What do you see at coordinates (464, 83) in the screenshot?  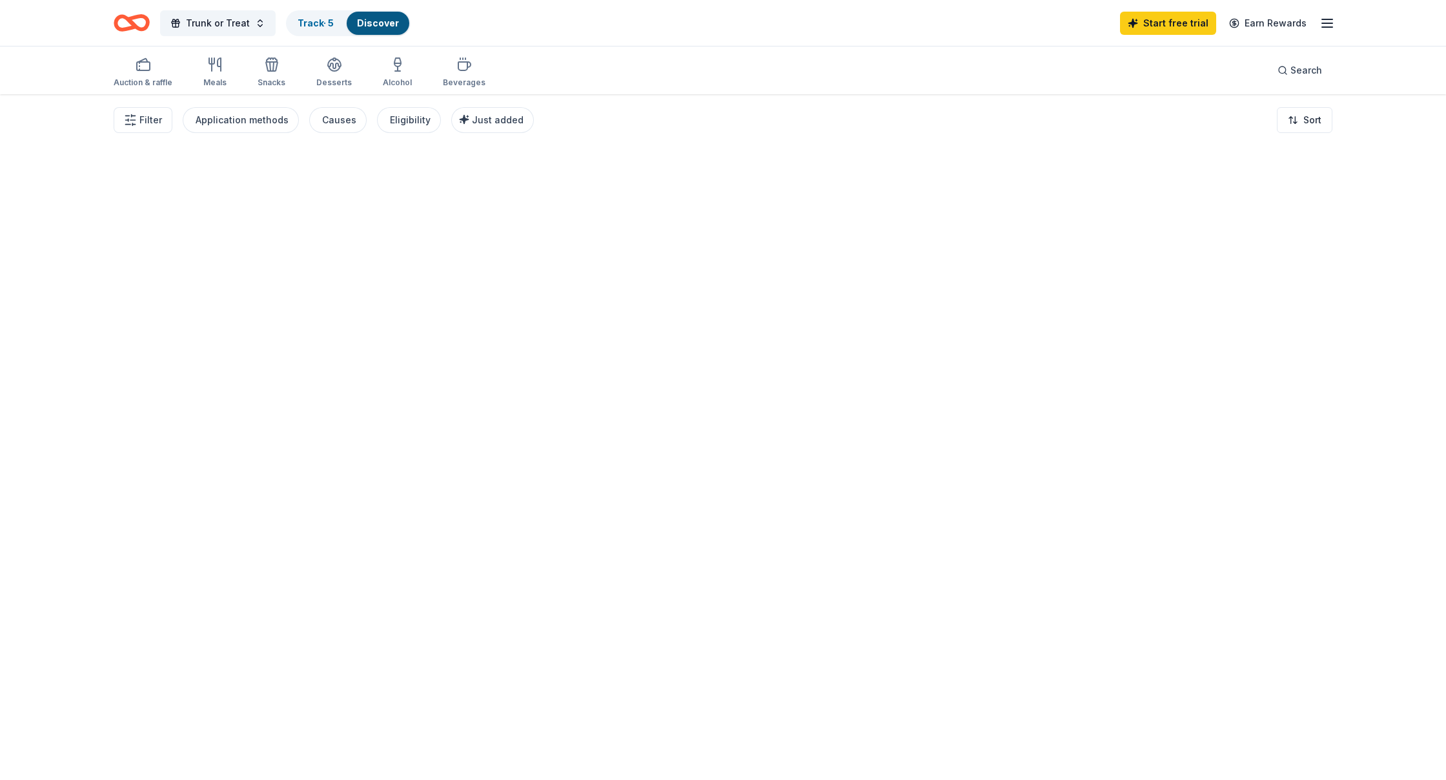 I see `div: Beverages` at bounding box center [464, 83].